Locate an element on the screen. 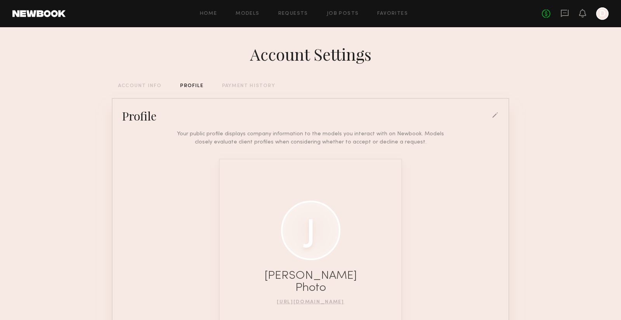 This screenshot has width=621, height=320. a: D is located at coordinates (603, 14).